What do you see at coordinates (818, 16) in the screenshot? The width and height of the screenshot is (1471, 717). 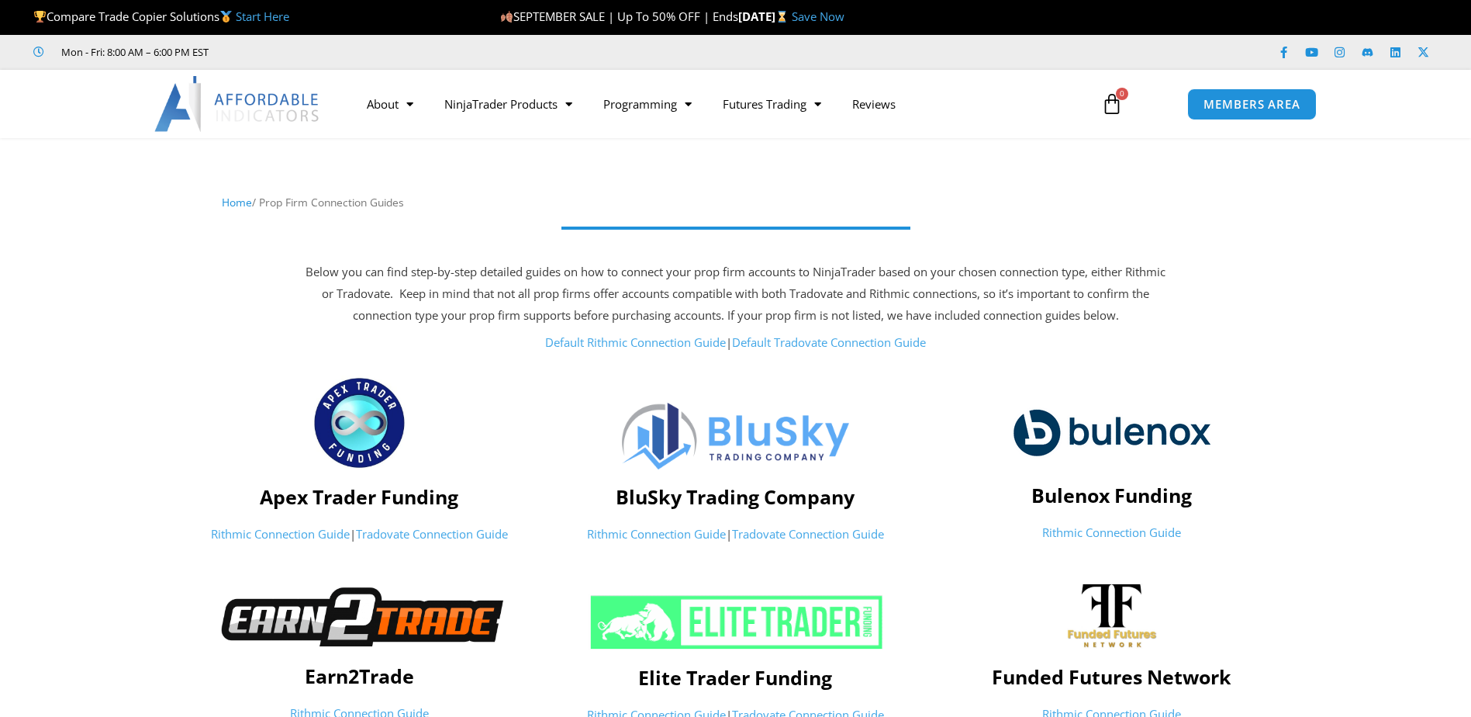 I see `a: Save Now` at bounding box center [818, 16].